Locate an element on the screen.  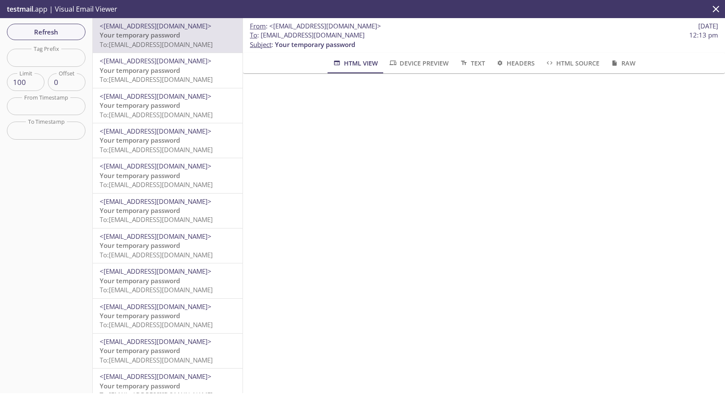
span: Raw is located at coordinates (622, 63).